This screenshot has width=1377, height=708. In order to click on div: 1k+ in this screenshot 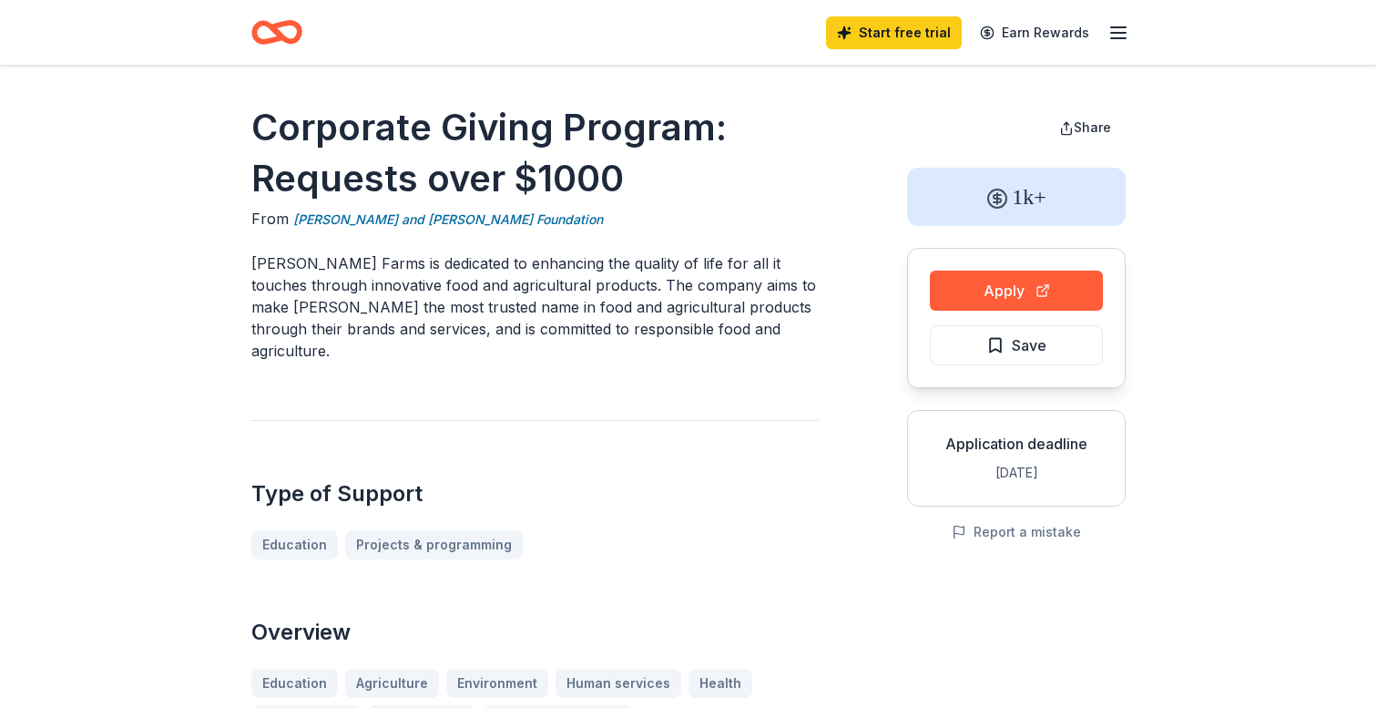, I will do `click(1017, 197)`.